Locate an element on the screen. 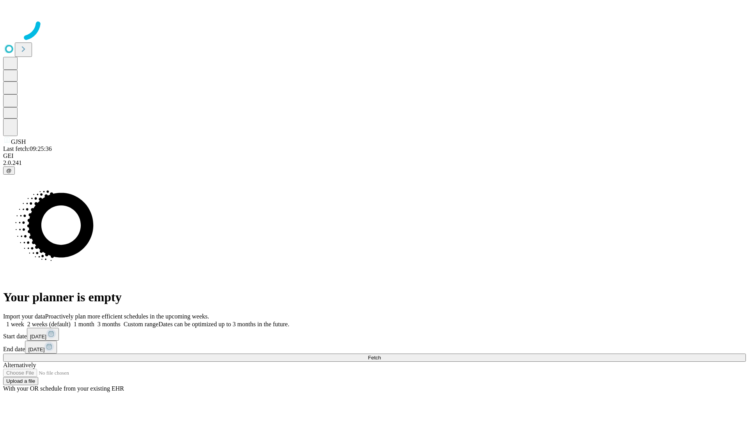  span: 1 week is located at coordinates (15, 324).